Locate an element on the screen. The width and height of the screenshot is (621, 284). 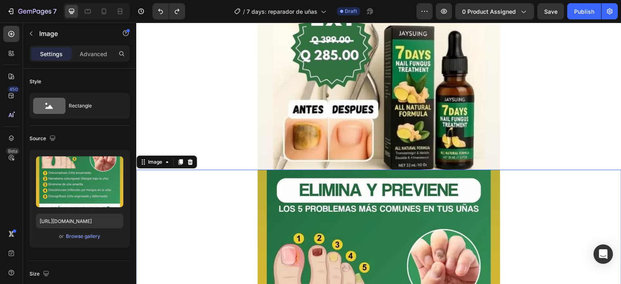
button: Publish is located at coordinates (585, 11).